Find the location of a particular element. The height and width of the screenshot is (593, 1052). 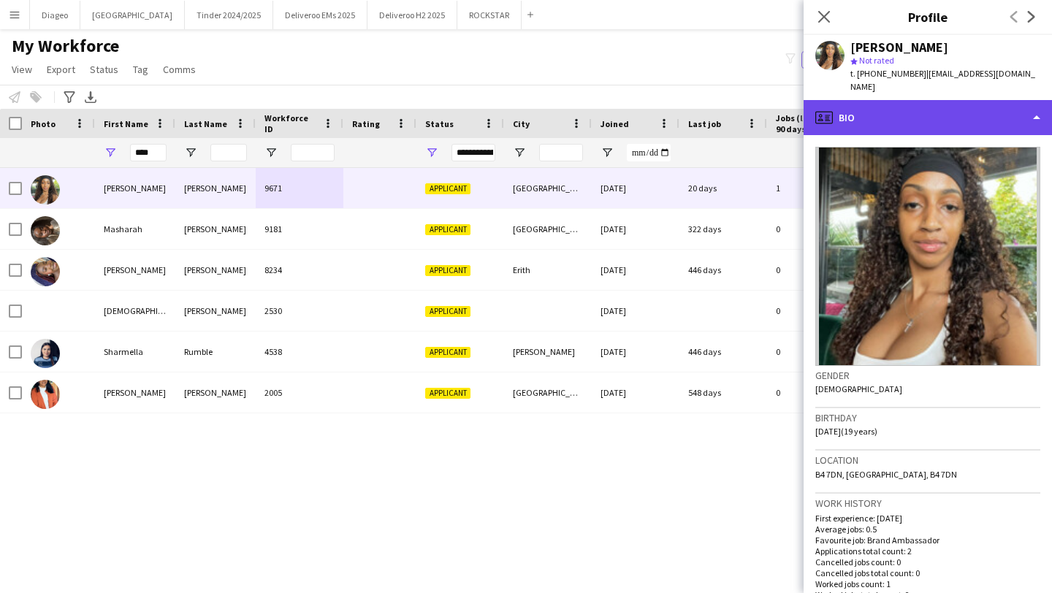

input: Last Name Filter Input is located at coordinates (229, 153).